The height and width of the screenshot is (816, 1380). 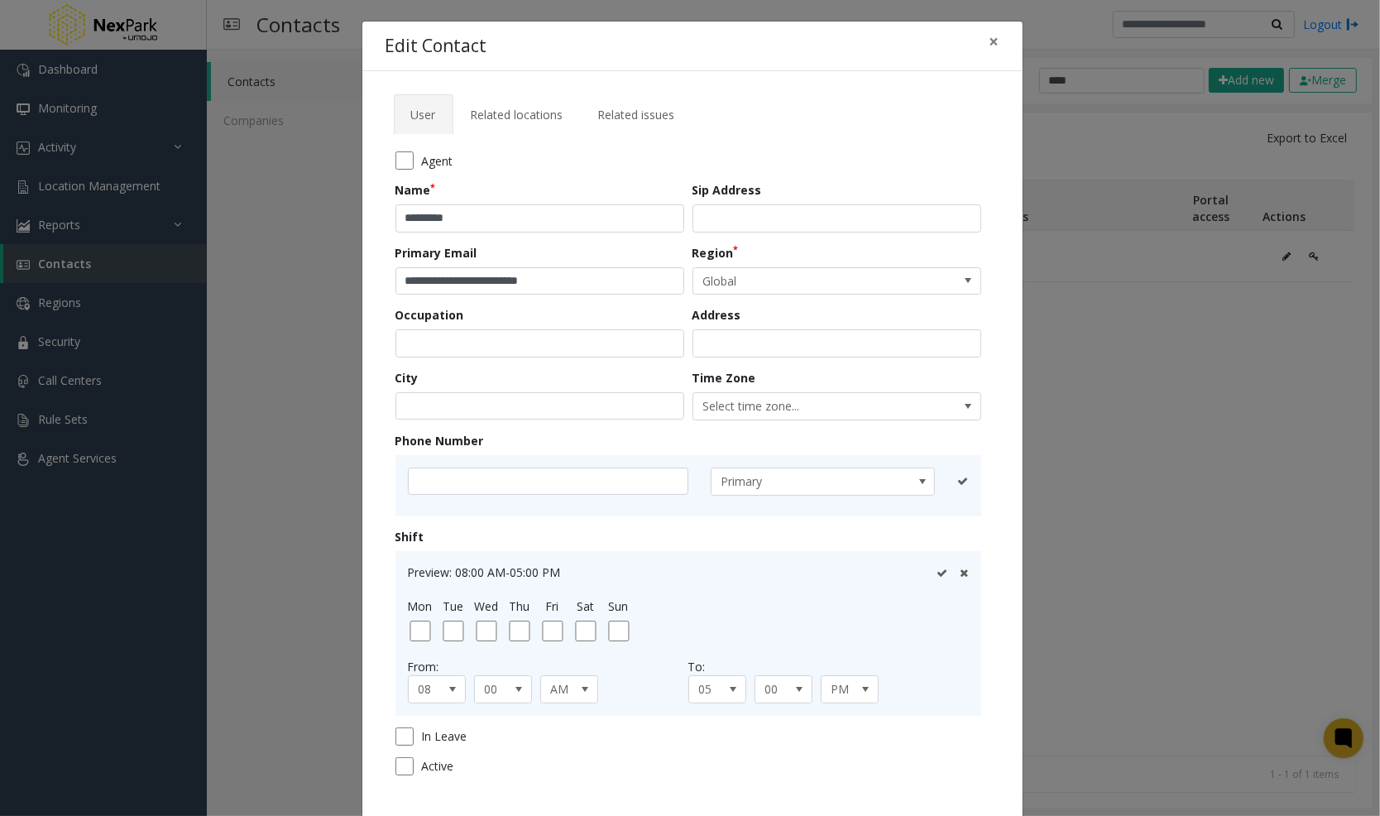 I want to click on span: 08, so click(x=431, y=689).